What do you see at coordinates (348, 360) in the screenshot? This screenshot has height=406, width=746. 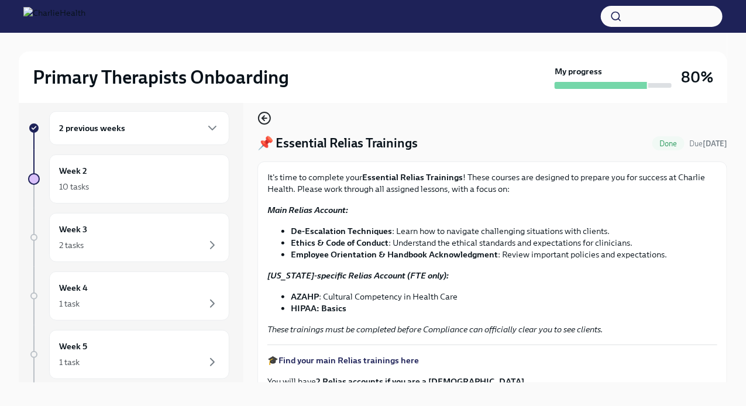 I see `strong: Find your main Relias trainings here` at bounding box center [348, 360].